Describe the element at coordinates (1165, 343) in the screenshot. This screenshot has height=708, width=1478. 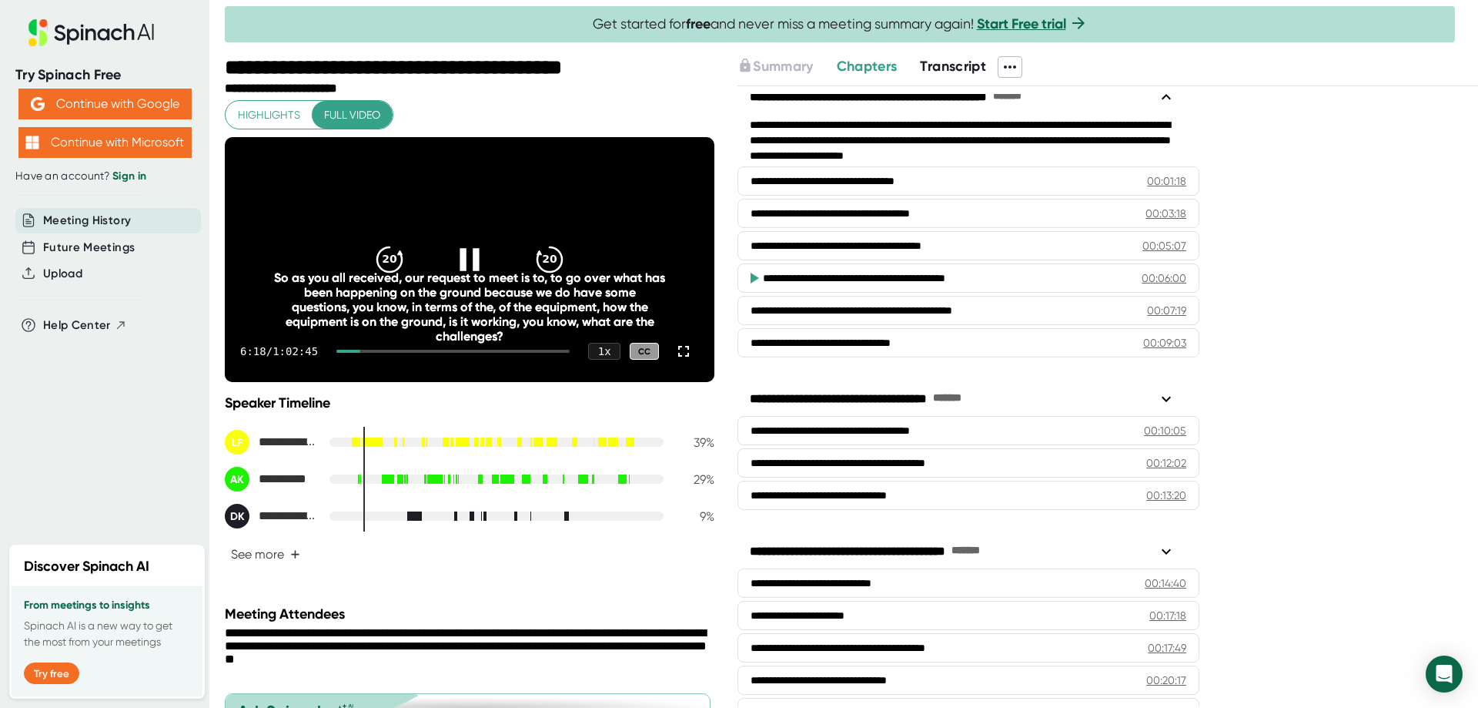
I see `div: 00:09:03` at that location.